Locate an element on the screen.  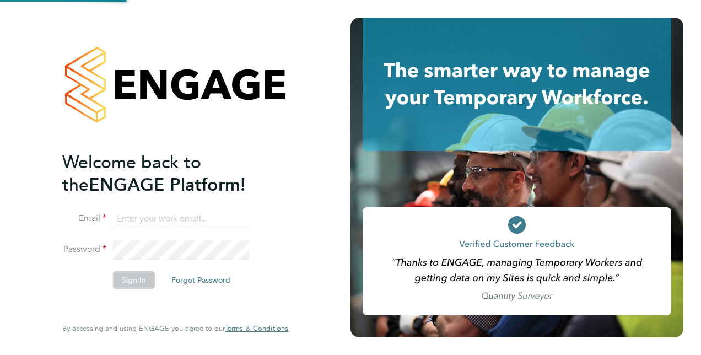
button: Sign In is located at coordinates (134, 280).